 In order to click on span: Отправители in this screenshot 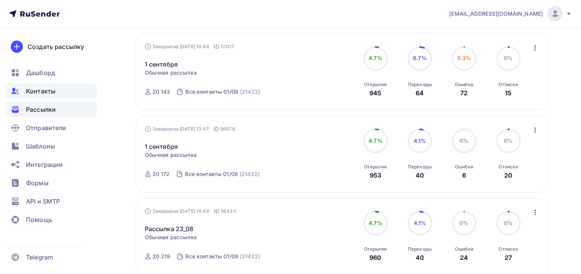, I will do `click(46, 128)`.